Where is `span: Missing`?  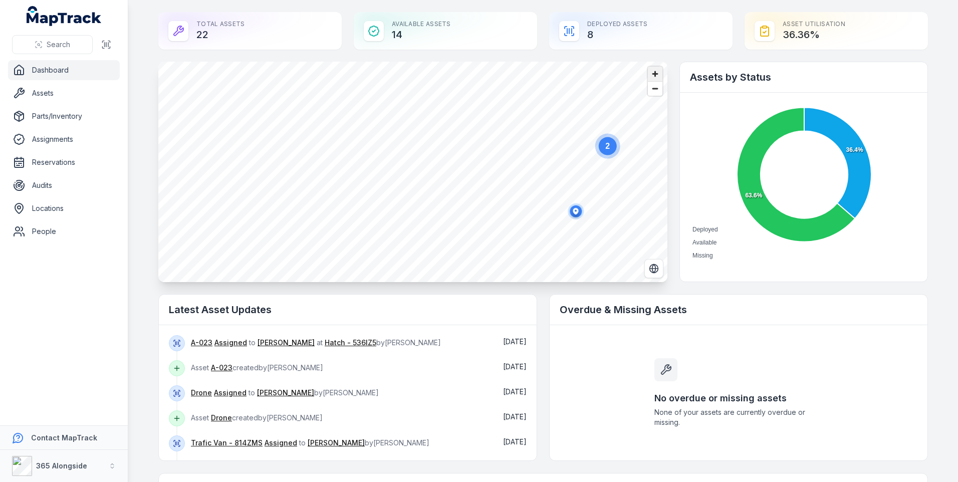
span: Missing is located at coordinates (702, 255).